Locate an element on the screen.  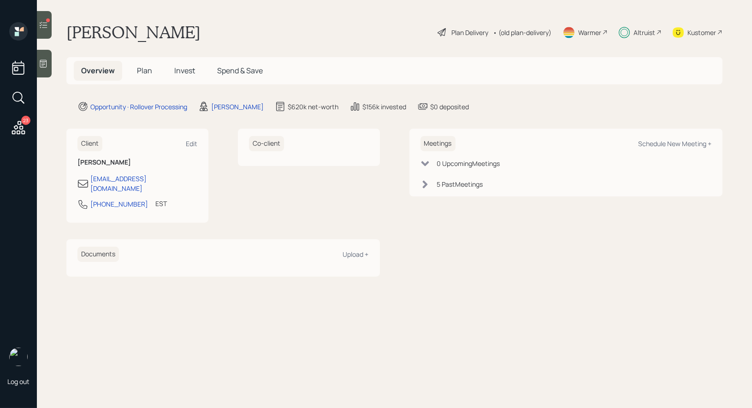
div: Altruist is located at coordinates (644, 32).